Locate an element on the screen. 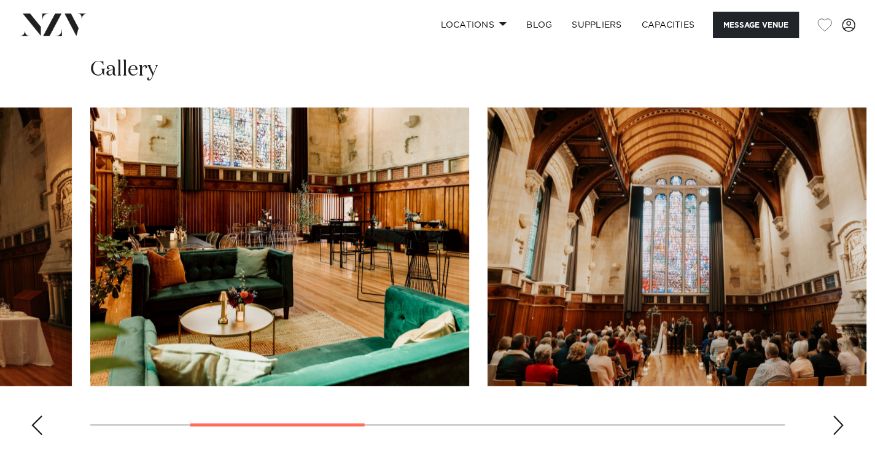 The height and width of the screenshot is (473, 875). a: Capacities is located at coordinates (668, 25).